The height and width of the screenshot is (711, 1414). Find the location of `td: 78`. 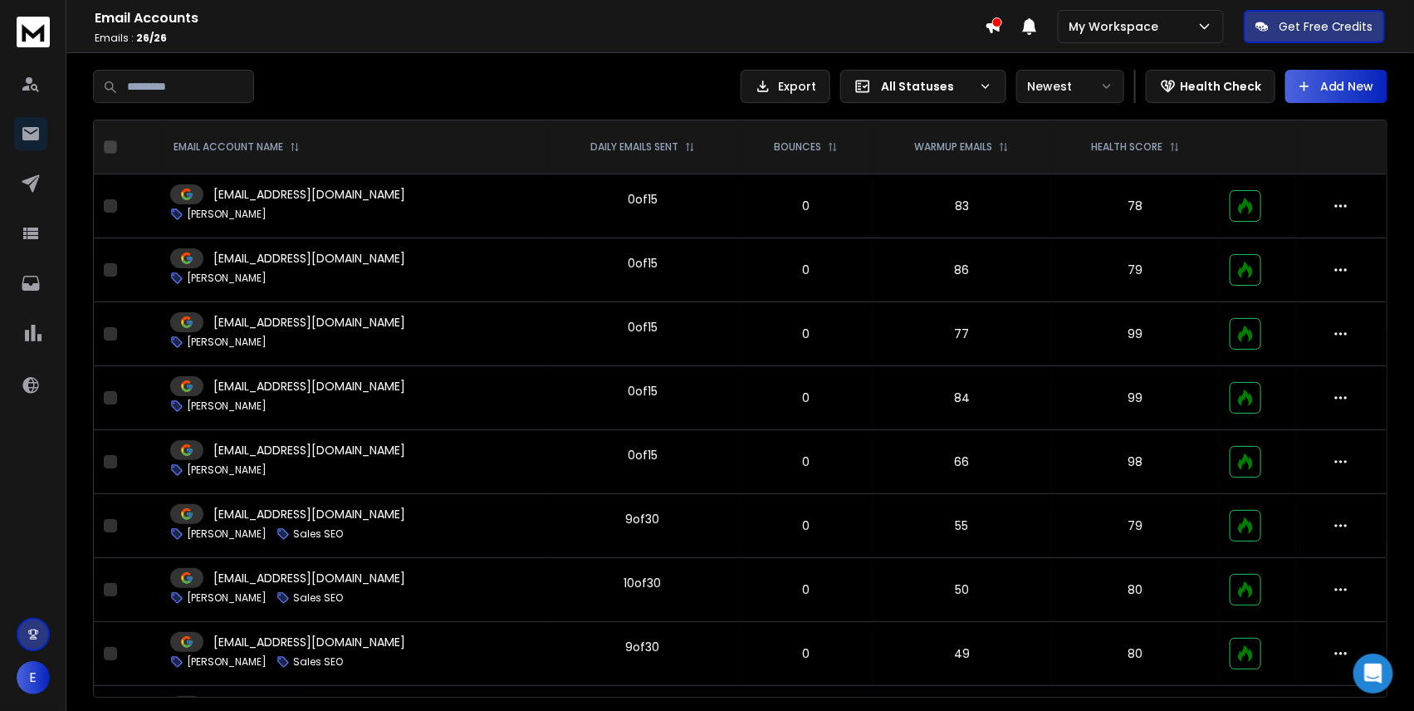

td: 78 is located at coordinates (1135, 206).